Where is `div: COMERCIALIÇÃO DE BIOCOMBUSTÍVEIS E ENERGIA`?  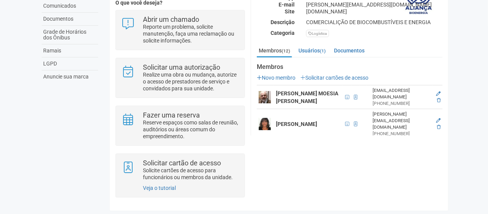
div: COMERCIALIÇÃO DE BIOCOMBUSTÍVEIS E ENERGIA is located at coordinates (374, 22).